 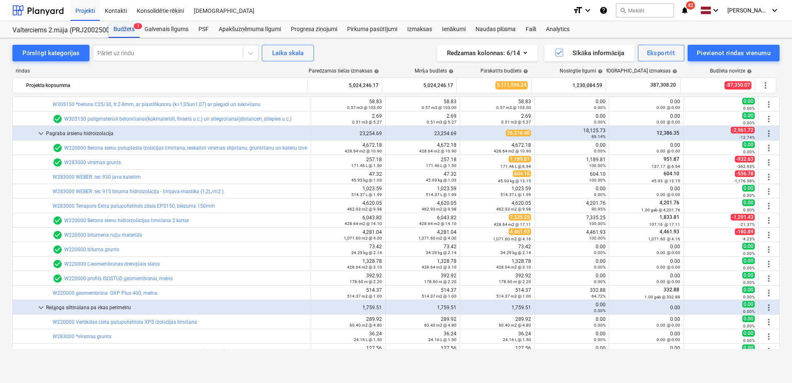 I want to click on a: W283000 *virsmas grunts, so click(x=82, y=336).